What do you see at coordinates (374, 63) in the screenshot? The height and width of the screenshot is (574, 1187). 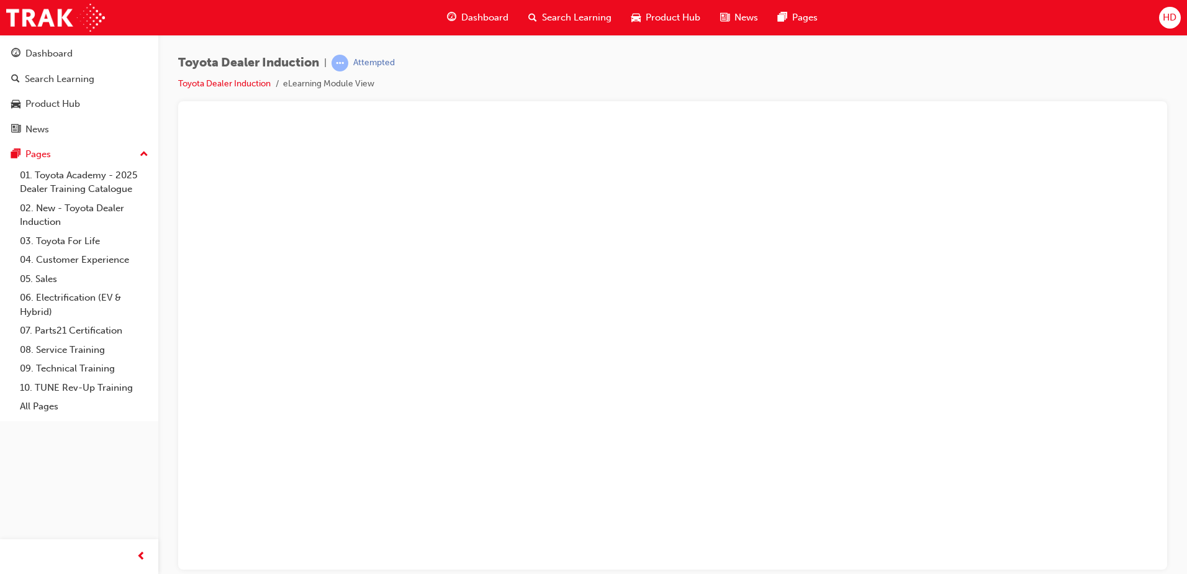 I see `div: Attempted` at bounding box center [374, 63].